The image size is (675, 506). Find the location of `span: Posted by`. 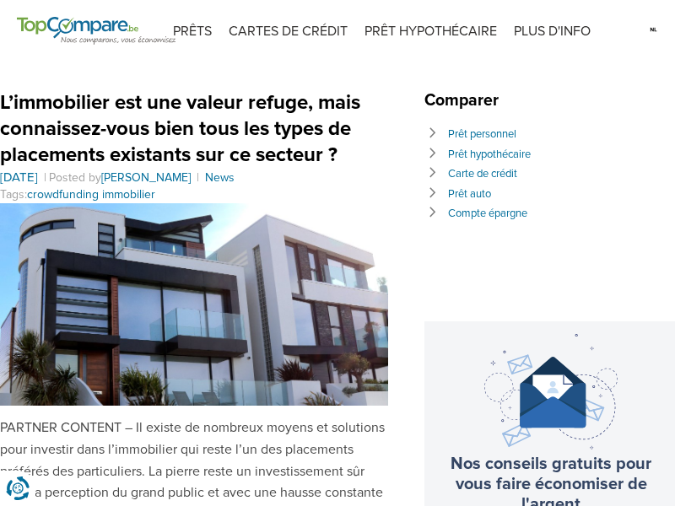

span: Posted by is located at coordinates (121, 177).